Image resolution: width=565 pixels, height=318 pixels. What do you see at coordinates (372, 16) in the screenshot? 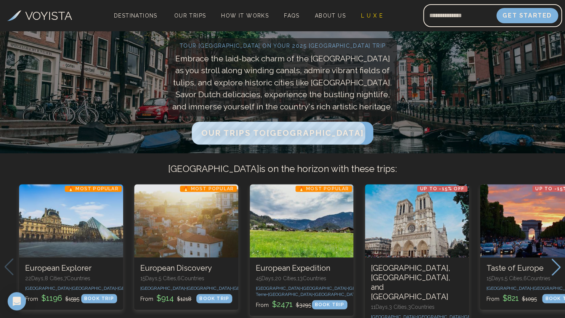
I see `span: L U X E` at bounding box center [372, 16].